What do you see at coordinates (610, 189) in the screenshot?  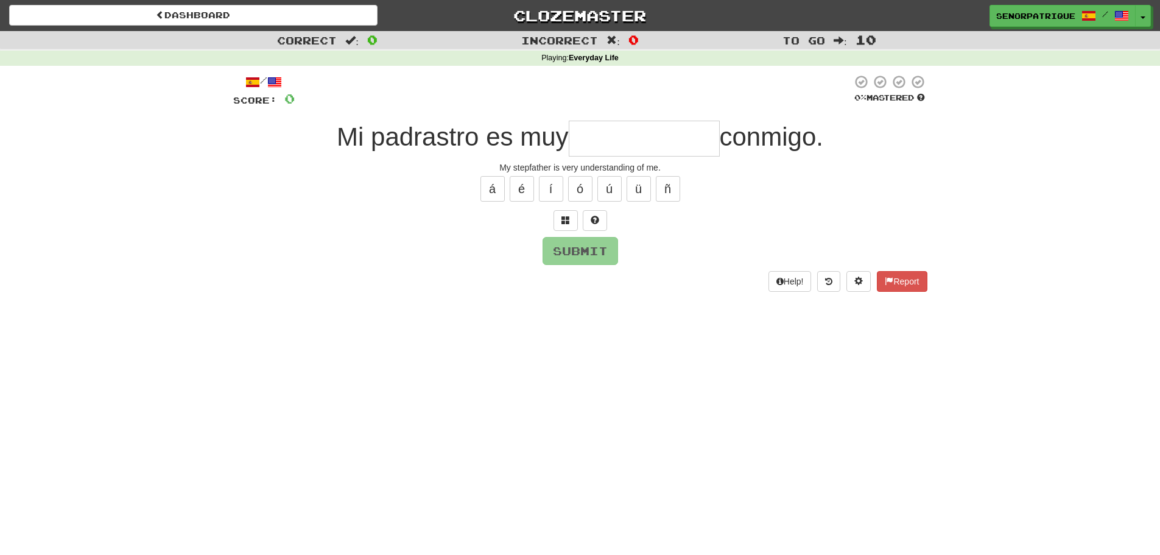 I see `button: ú` at bounding box center [610, 189].